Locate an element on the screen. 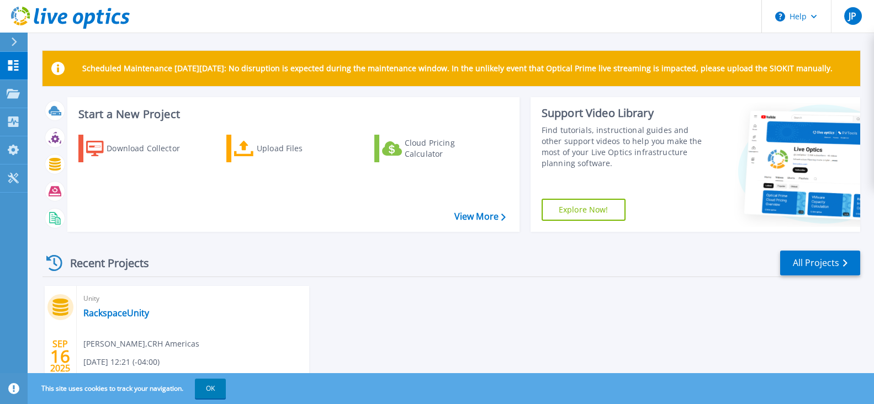 The image size is (874, 404). a: RackspaceUnity is located at coordinates (116, 313).